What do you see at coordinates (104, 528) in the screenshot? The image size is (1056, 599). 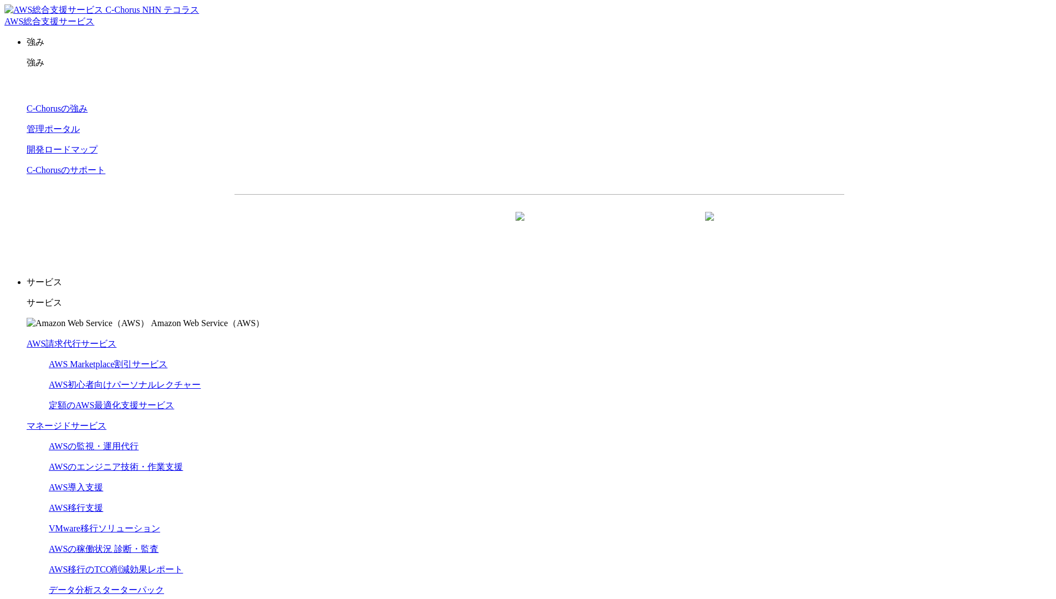 I see `a: VMware移行ソリューション` at bounding box center [104, 528].